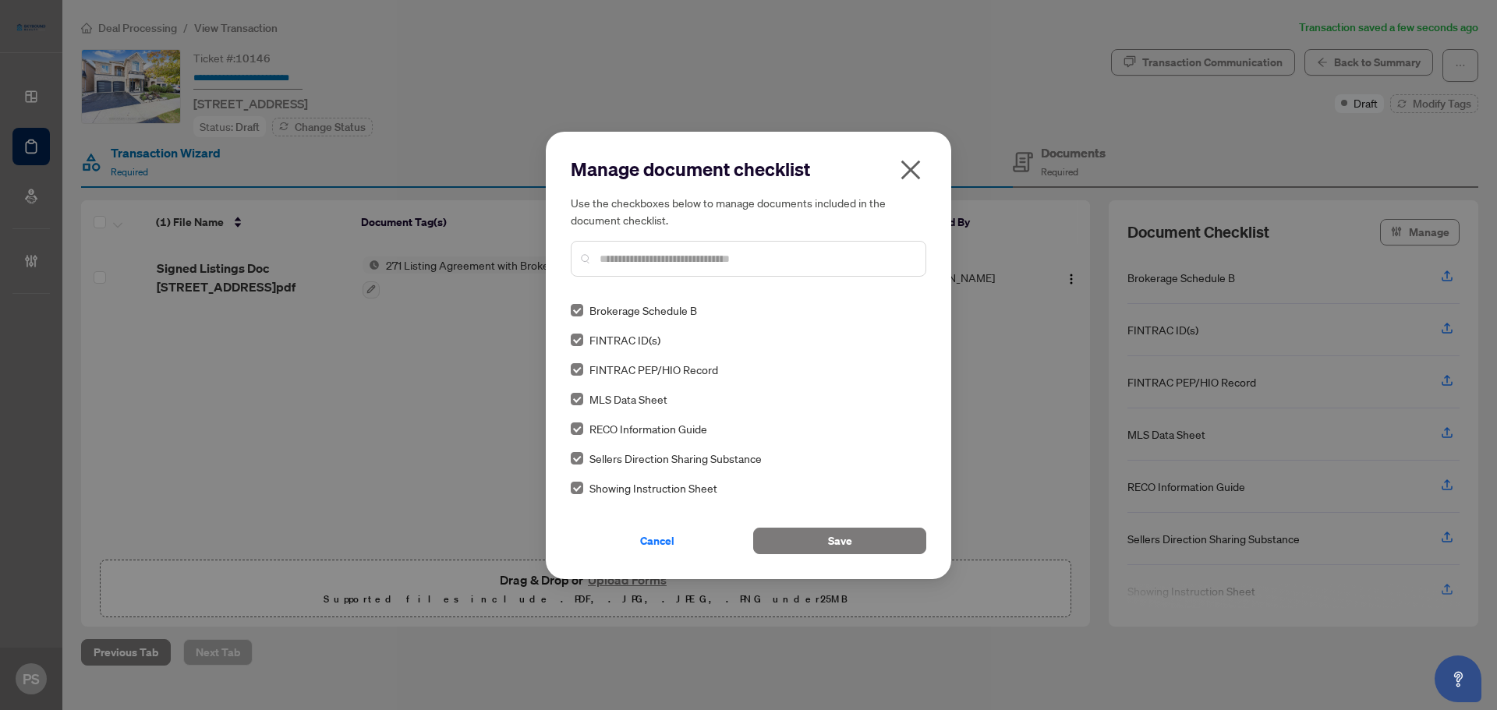 This screenshot has height=710, width=1497. I want to click on span: close, so click(910, 170).